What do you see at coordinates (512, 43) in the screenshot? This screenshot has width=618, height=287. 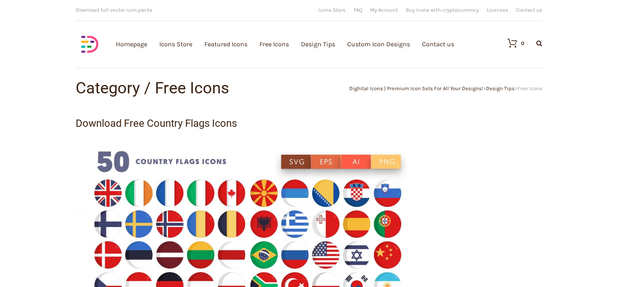 I see `a: 0` at bounding box center [512, 43].